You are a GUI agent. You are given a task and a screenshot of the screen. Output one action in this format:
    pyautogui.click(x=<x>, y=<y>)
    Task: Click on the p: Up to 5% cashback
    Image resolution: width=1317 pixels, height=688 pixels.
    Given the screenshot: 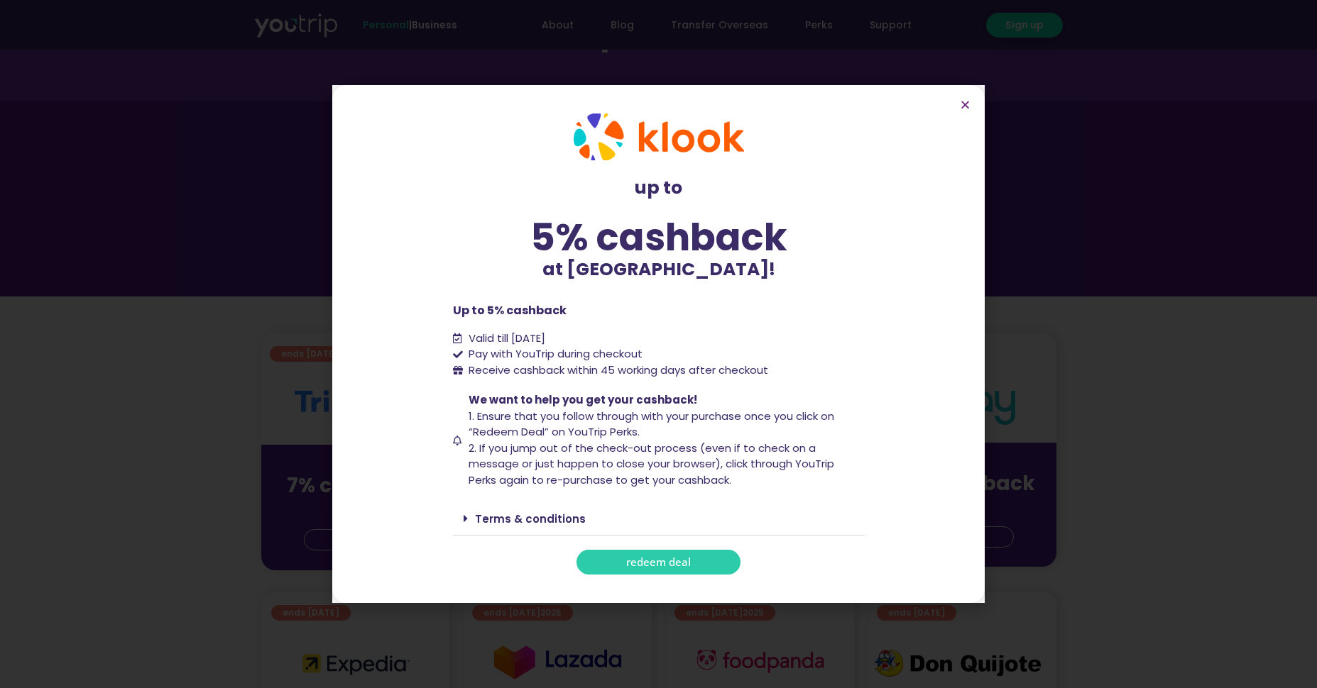 What is the action you would take?
    pyautogui.click(x=659, y=311)
    